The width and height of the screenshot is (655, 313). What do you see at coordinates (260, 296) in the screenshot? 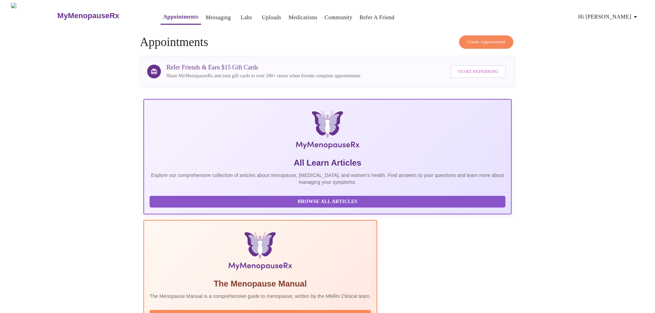
I see `p: The Menopause Manual is a comprehensive guide to menopause, written by the MMRx Clinical team.` at bounding box center [260, 296].